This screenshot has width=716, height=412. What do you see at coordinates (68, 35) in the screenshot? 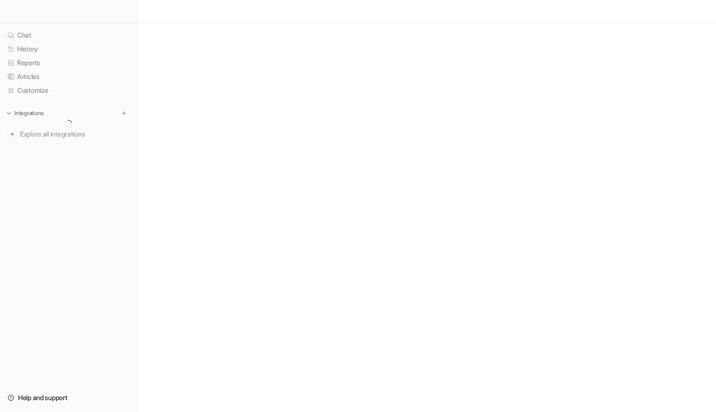
I see `a: Chat` at bounding box center [68, 35].